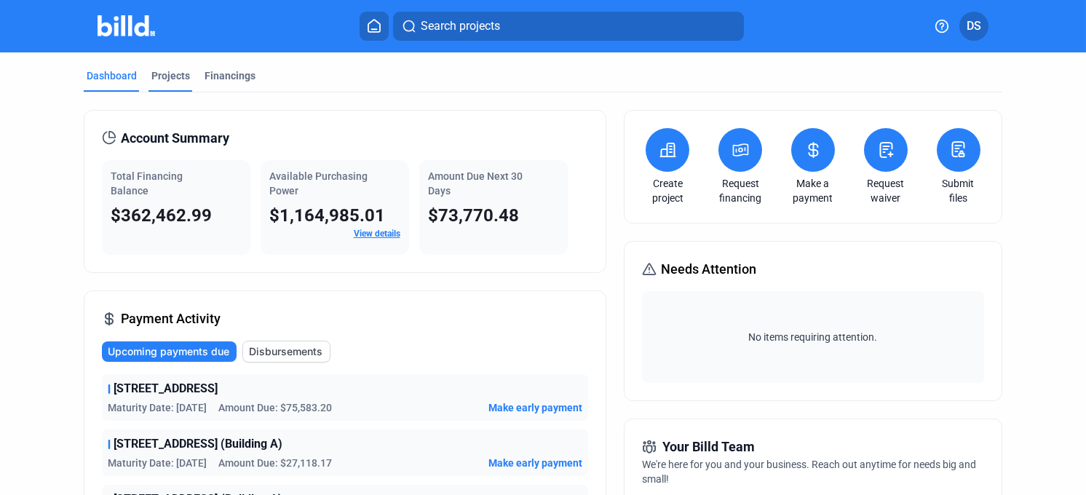 Image resolution: width=1086 pixels, height=495 pixels. I want to click on button: Upcoming payments due, so click(169, 351).